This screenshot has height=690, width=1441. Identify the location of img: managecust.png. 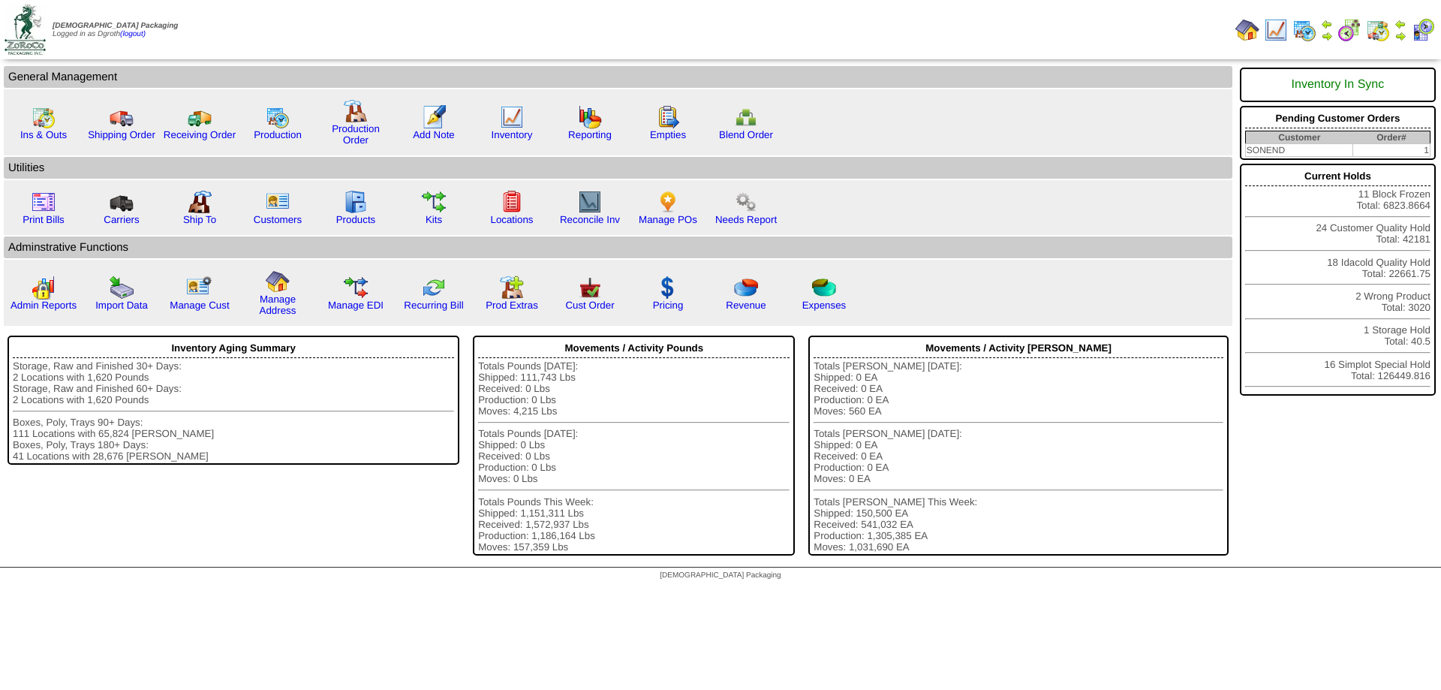
(200, 288).